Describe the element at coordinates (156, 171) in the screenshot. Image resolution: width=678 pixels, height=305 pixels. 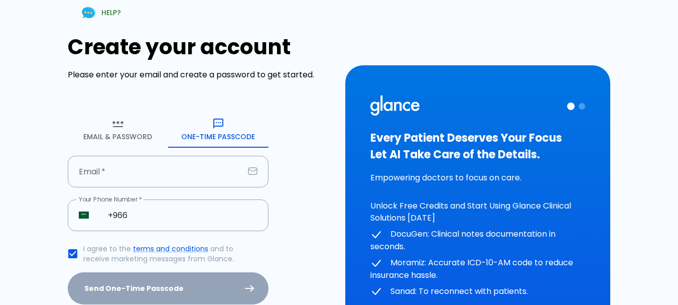
I see `input: your.email@example.com` at that location.